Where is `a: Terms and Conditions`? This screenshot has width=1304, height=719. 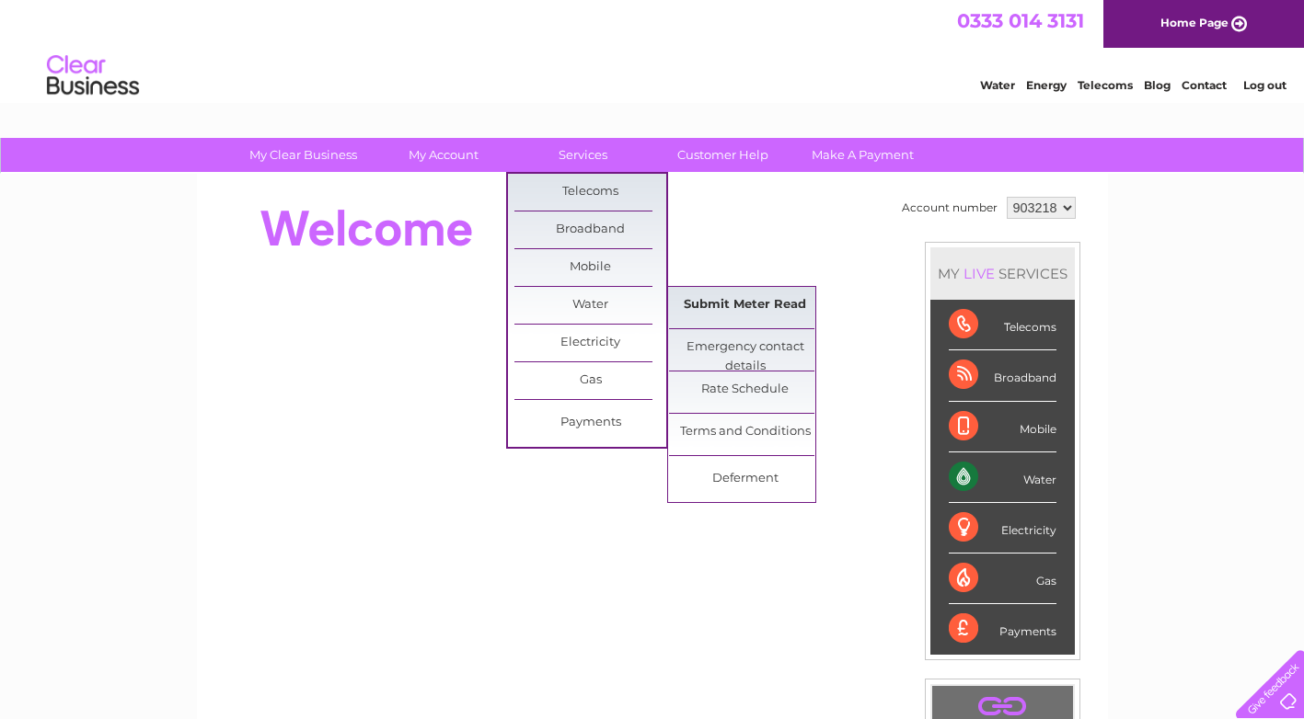
a: Terms and Conditions is located at coordinates (744, 432).